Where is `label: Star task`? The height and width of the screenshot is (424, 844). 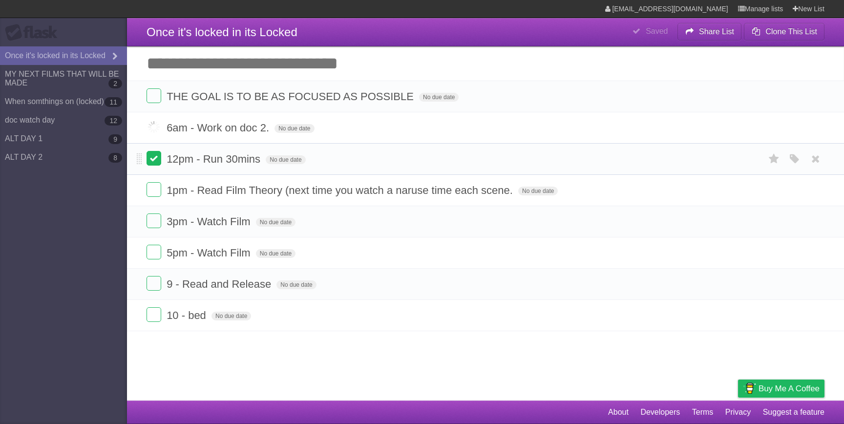
label: Star task is located at coordinates (774, 159).